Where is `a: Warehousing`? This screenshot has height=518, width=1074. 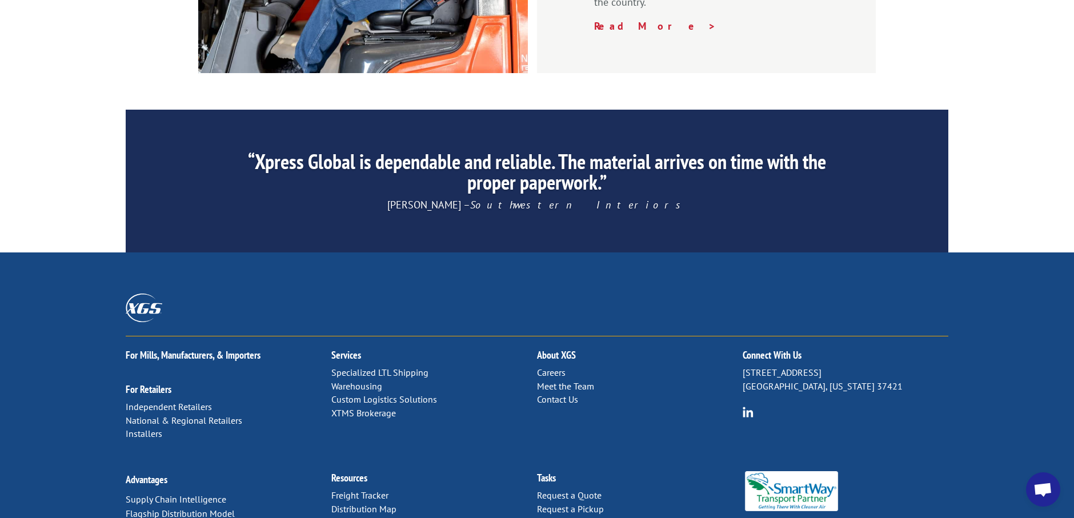 a: Warehousing is located at coordinates (357, 386).